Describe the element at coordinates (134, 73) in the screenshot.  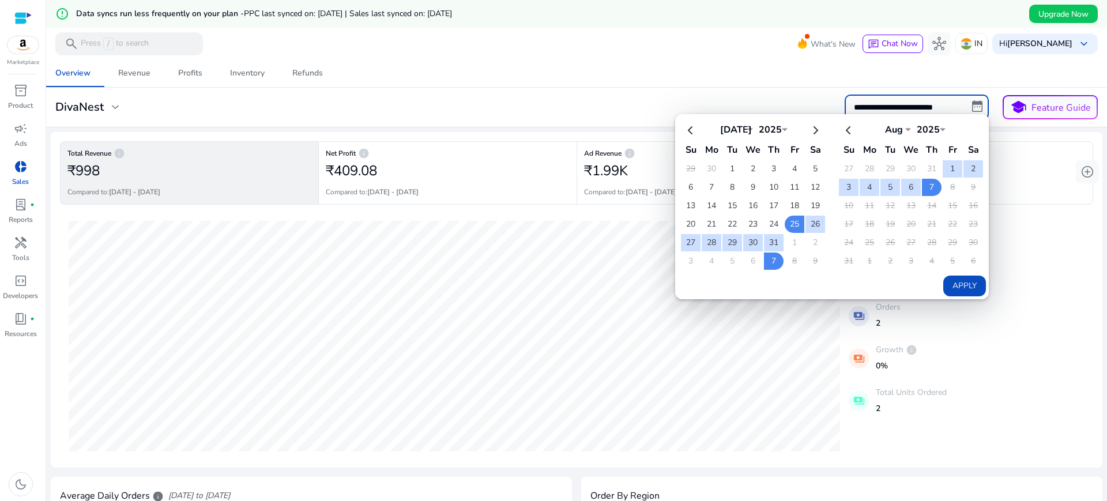
I see `div: Revenue` at that location.